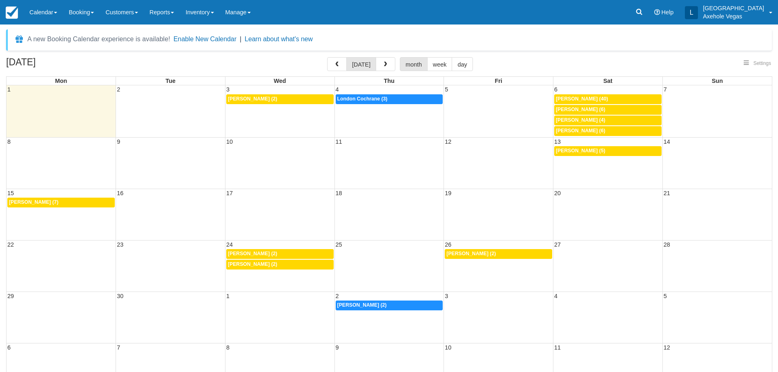 The height and width of the screenshot is (372, 778). Describe the element at coordinates (667, 12) in the screenshot. I see `span: Help` at that location.